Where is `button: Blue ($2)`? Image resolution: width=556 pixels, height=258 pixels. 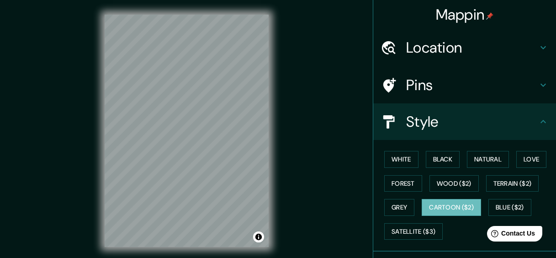 button: Blue ($2) is located at coordinates (510, 207).